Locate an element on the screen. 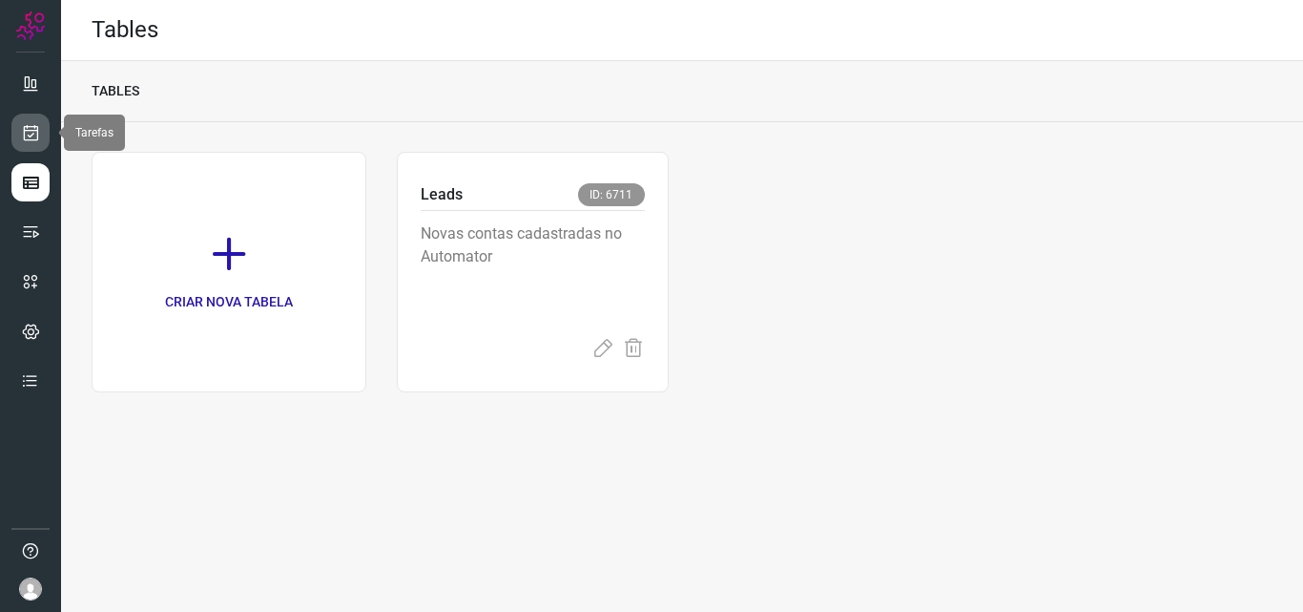 The image size is (1303, 612). p: TABLES is located at coordinates (115, 91).